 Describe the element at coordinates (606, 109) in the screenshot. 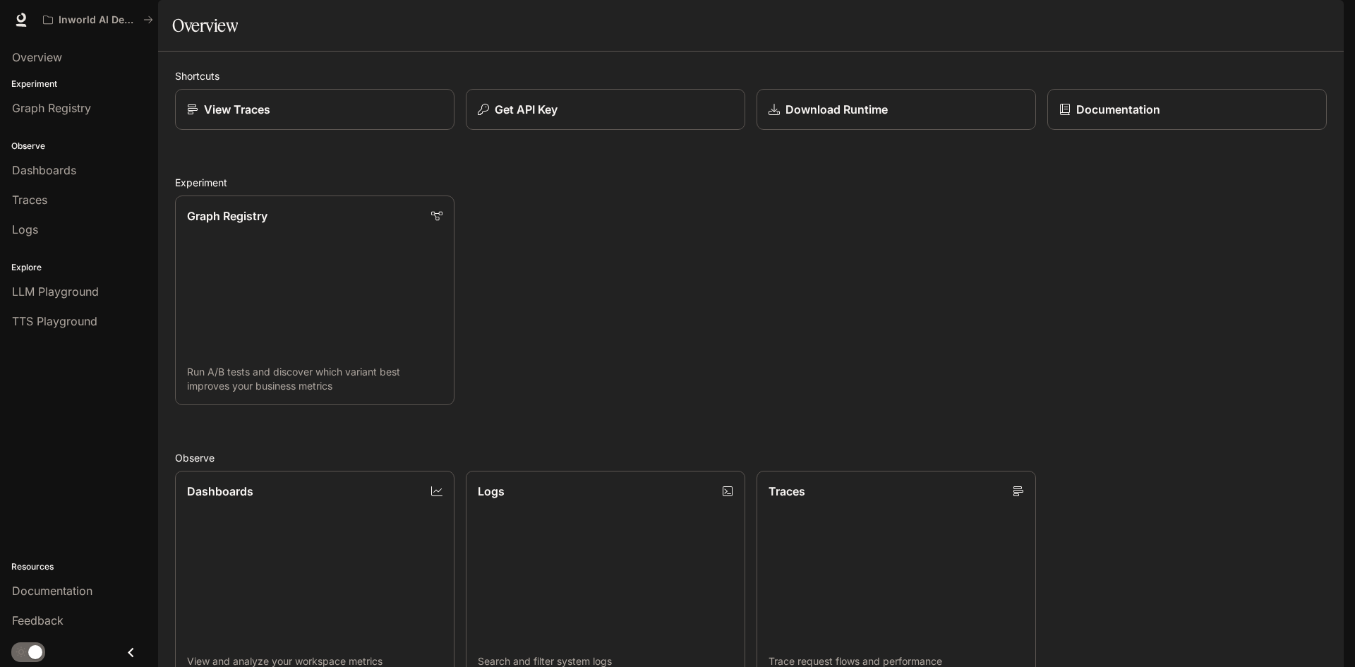

I see `button: Get API Key` at that location.